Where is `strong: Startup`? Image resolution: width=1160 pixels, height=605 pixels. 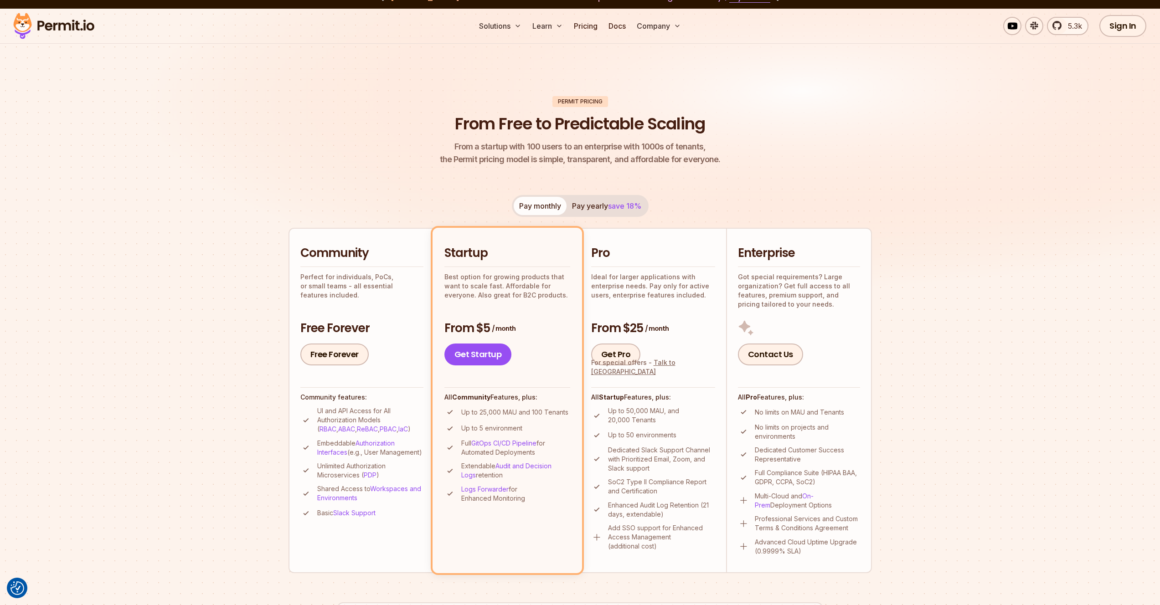
strong: Startup is located at coordinates (611, 397).